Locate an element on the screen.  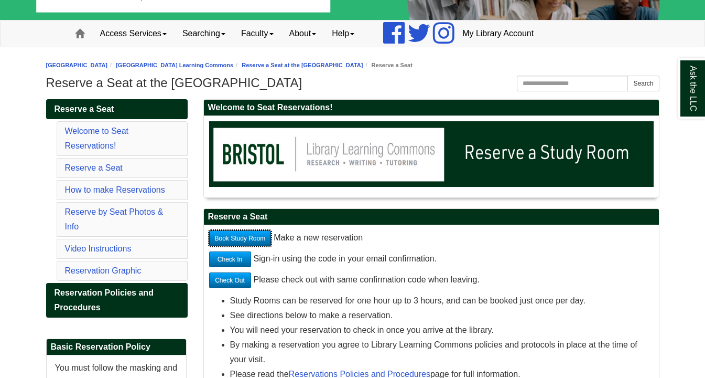
li: Reserve a Seat is located at coordinates (388, 65).